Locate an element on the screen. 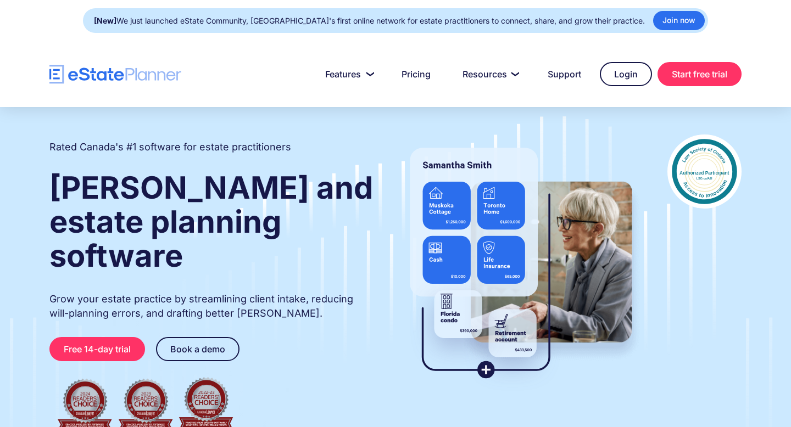 This screenshot has height=427, width=791. strong: [New] is located at coordinates (105, 20).